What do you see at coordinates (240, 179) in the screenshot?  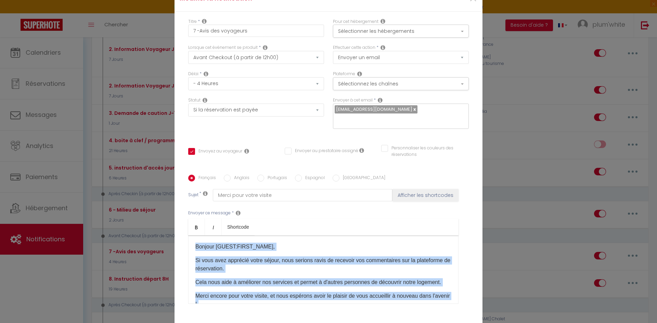 I see `label: Anglais` at bounding box center [240, 179].